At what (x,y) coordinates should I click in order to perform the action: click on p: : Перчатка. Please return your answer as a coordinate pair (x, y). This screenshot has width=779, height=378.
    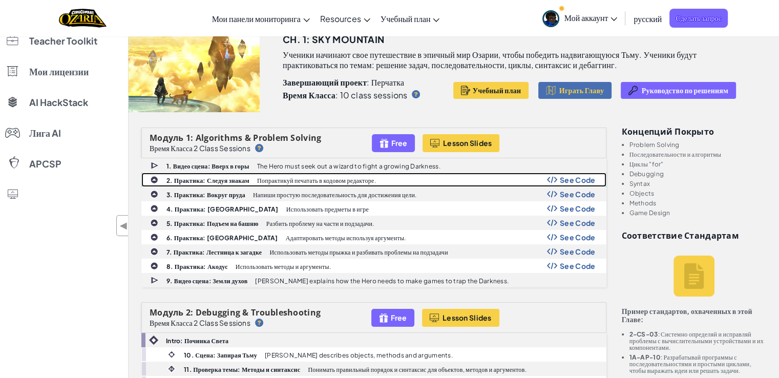
    Looking at the image, I should click on (365, 82).